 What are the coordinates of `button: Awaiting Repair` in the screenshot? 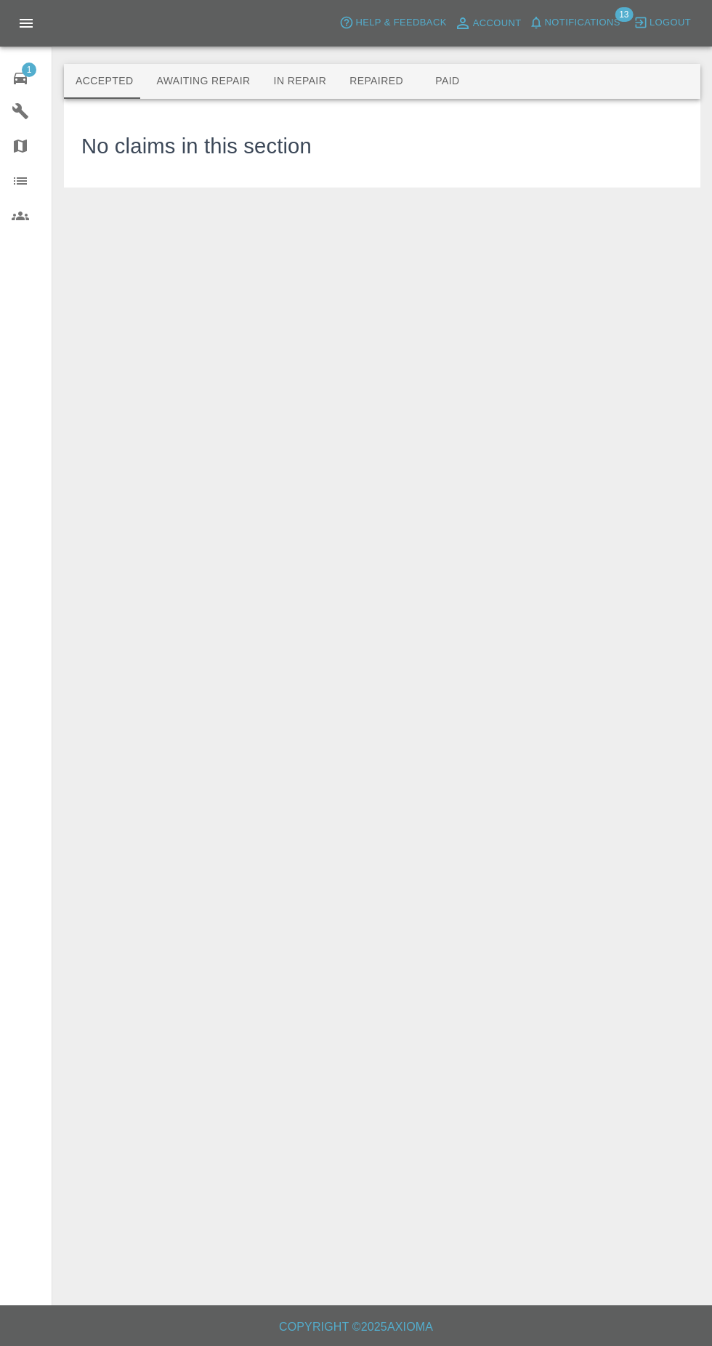 It's located at (203, 81).